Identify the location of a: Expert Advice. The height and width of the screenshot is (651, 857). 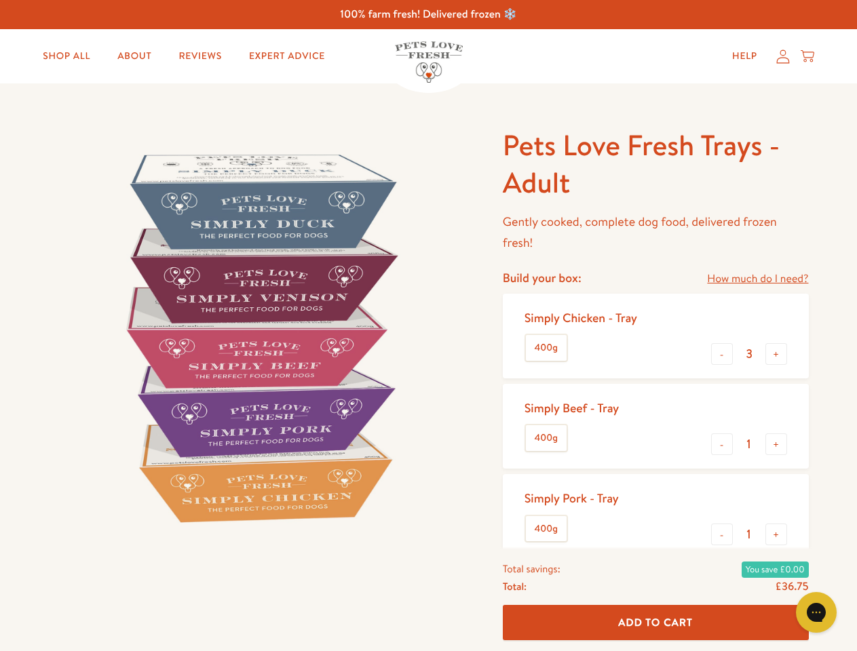
(287, 56).